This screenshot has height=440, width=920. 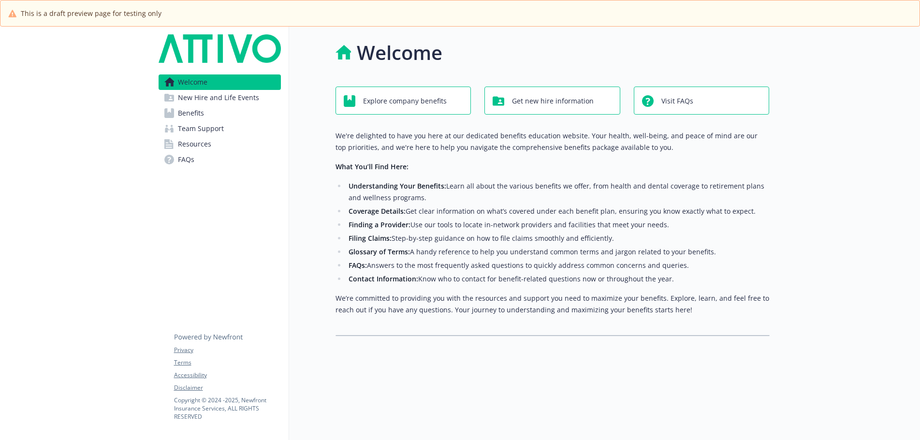 I want to click on strong: Coverage Details:, so click(x=377, y=211).